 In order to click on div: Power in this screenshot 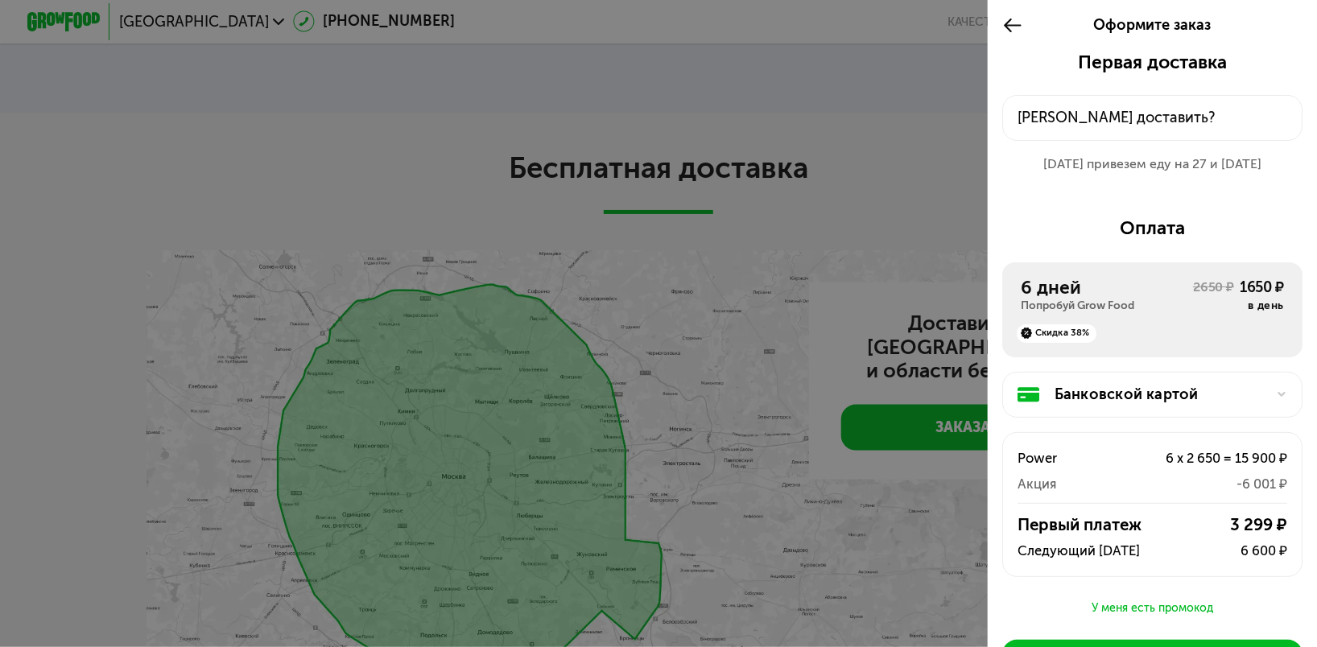, I will do `click(1072, 458)`.